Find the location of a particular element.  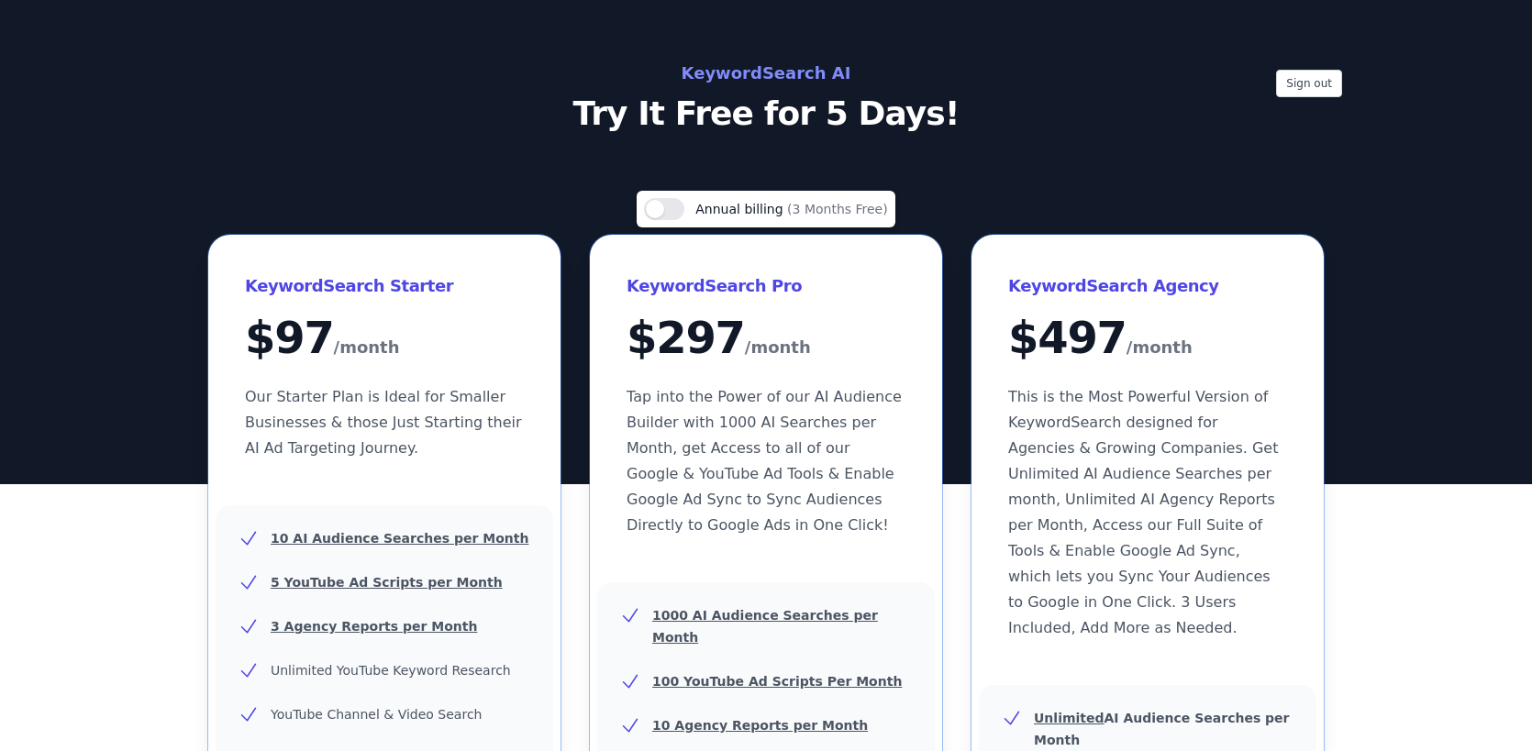

u: 100 YouTube Ad Scripts Per Month is located at coordinates (777, 681).